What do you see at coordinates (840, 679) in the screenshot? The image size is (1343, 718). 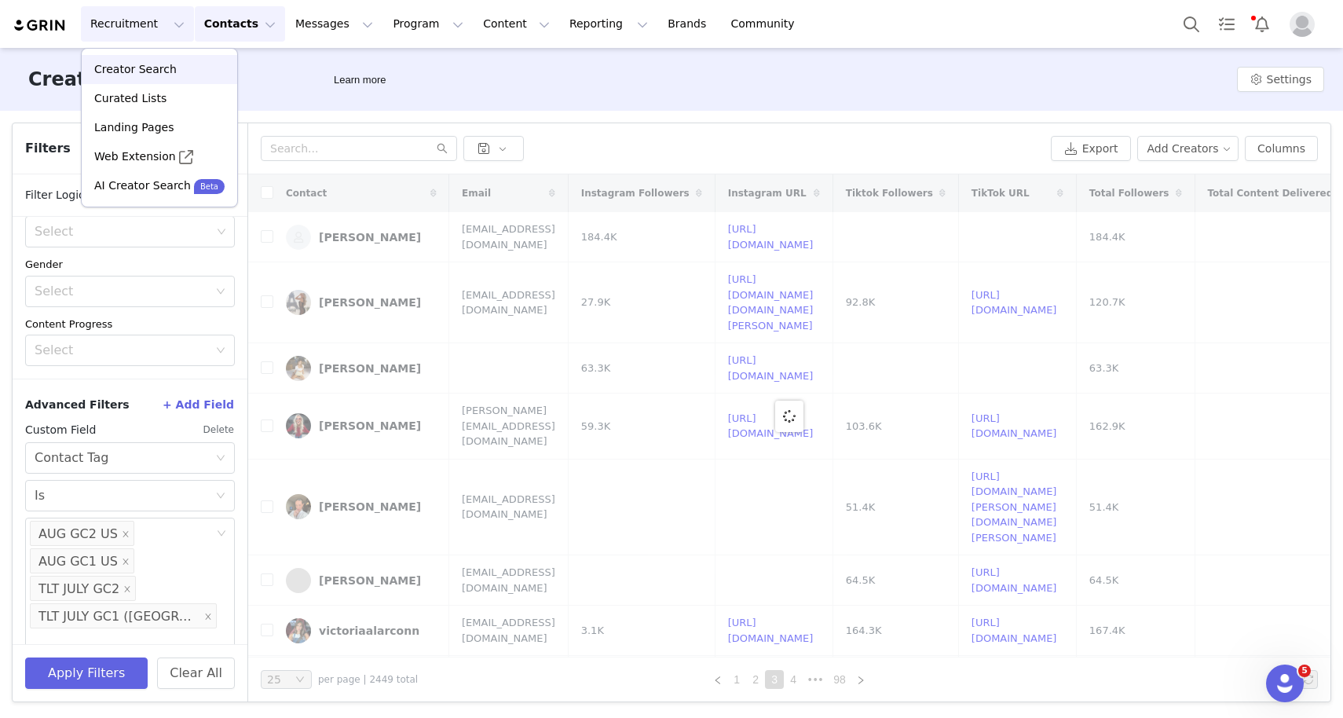 I see `li: 98` at bounding box center [840, 679].